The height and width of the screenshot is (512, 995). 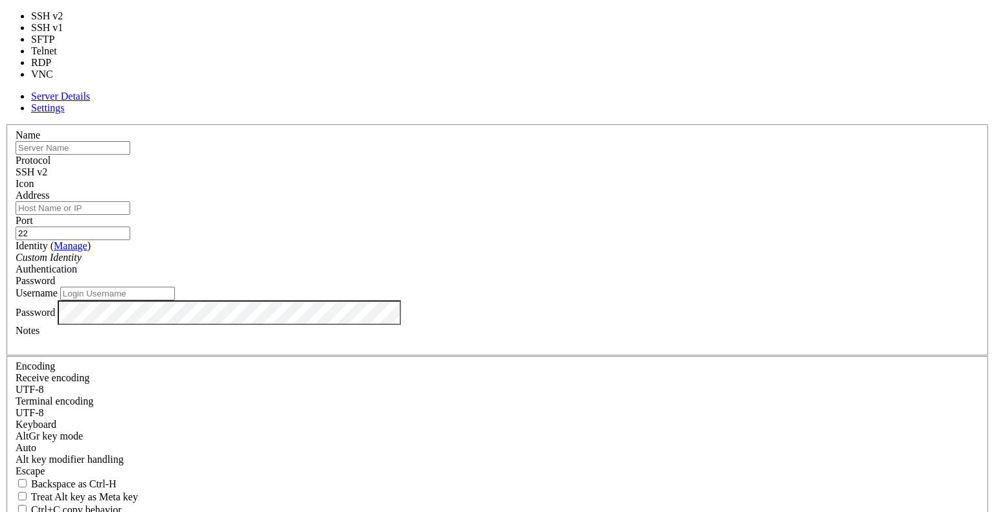 I want to click on label: If true, the backspace should send BS ('\x08', aka ^H). Otherwise the backspace key should send '..., so click(x=66, y=484).